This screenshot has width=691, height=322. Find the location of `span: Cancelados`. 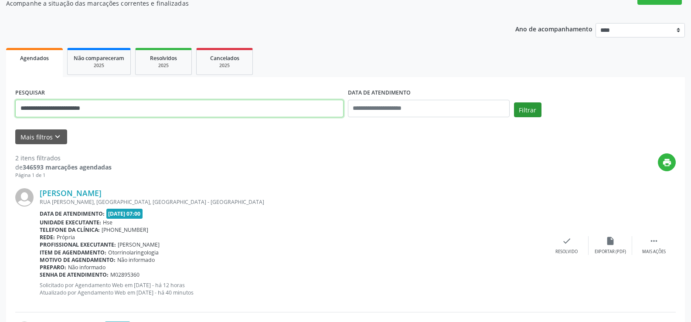

span: Cancelados is located at coordinates (224, 58).